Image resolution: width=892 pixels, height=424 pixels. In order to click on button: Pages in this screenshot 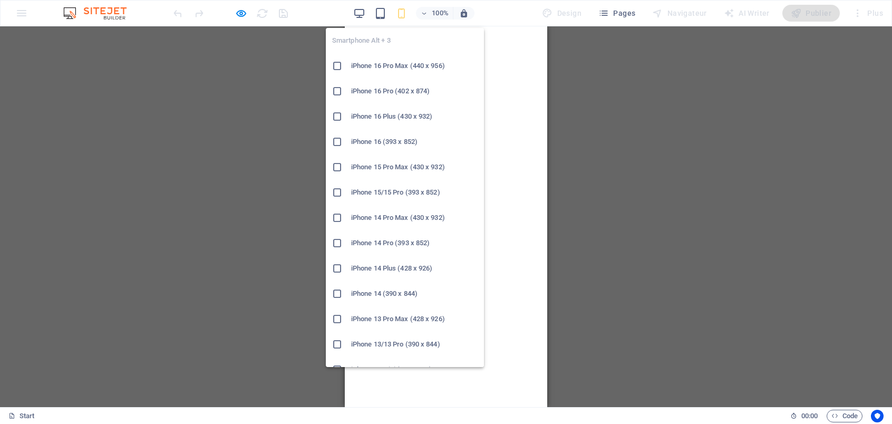, I will do `click(616, 13)`.